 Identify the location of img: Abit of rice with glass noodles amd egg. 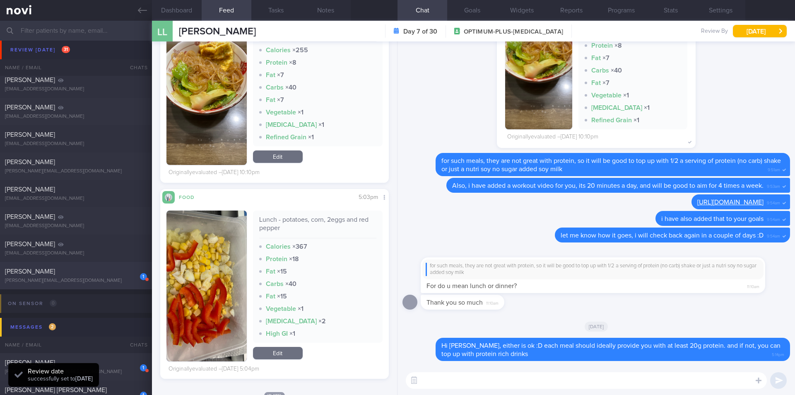
(207, 94).